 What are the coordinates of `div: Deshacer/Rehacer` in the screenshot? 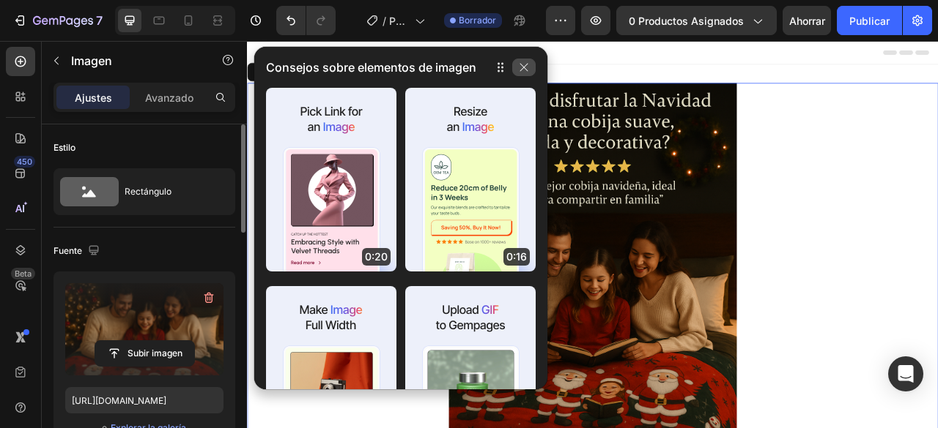 It's located at (305, 21).